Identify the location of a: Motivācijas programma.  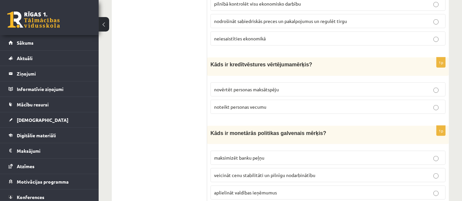
(49, 182).